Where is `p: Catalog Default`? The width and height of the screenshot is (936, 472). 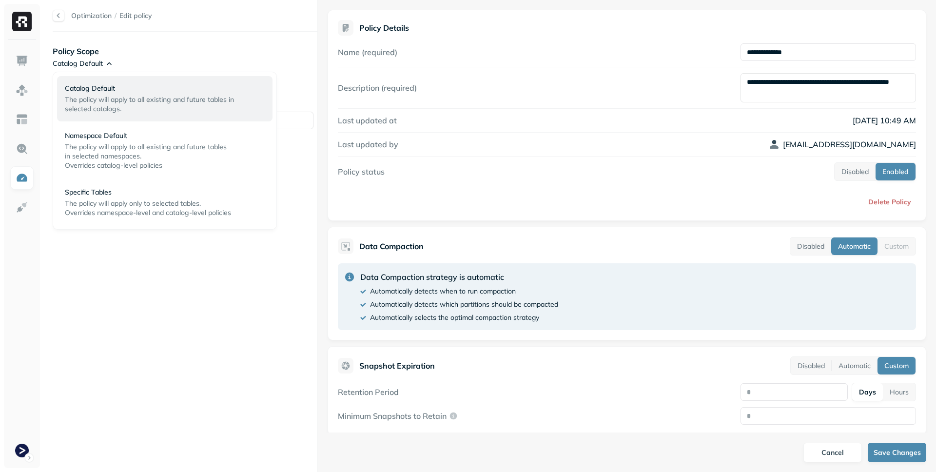 p: Catalog Default is located at coordinates (161, 88).